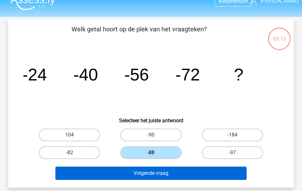 The height and width of the screenshot is (191, 302). Describe the element at coordinates (69, 152) in the screenshot. I see `label: -82` at that location.